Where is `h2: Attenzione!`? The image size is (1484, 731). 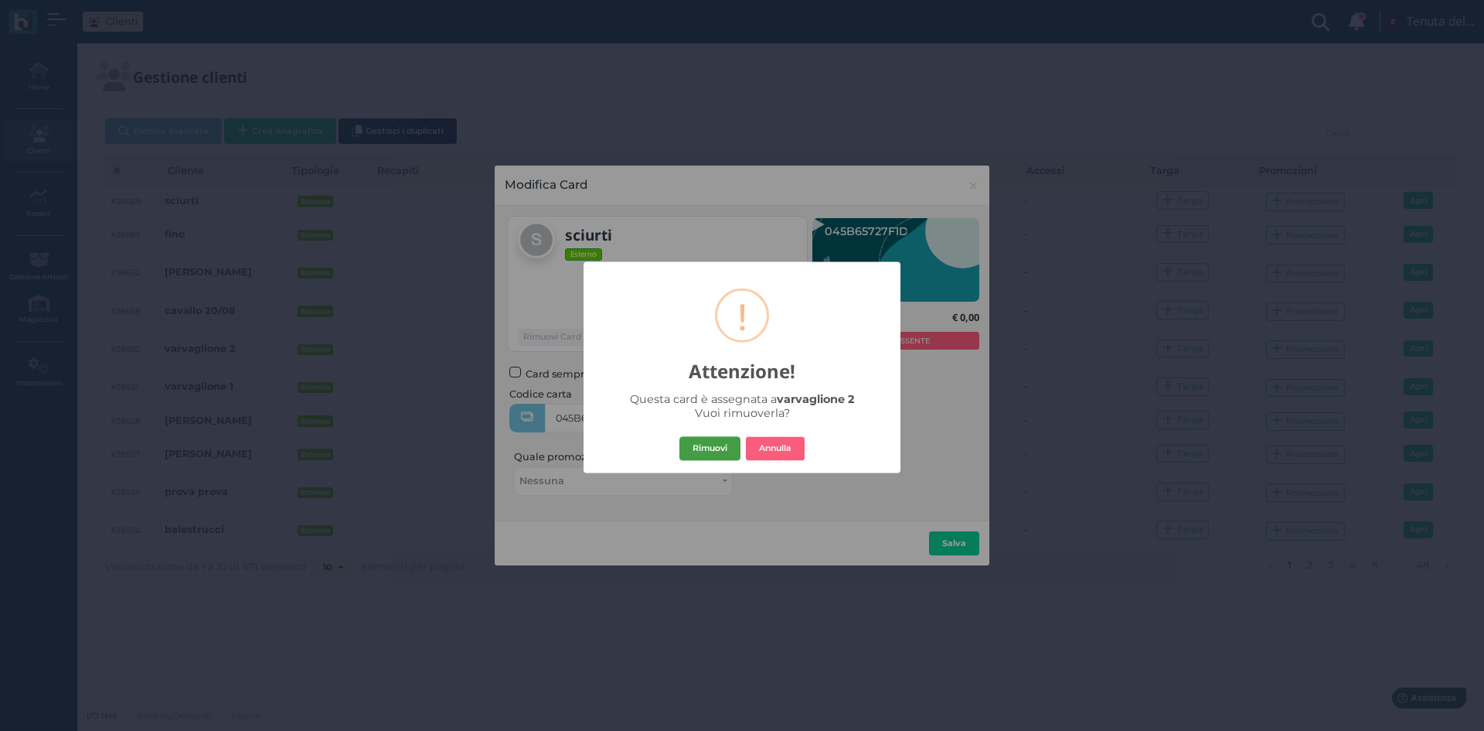
h2: Attenzione! is located at coordinates (742, 364).